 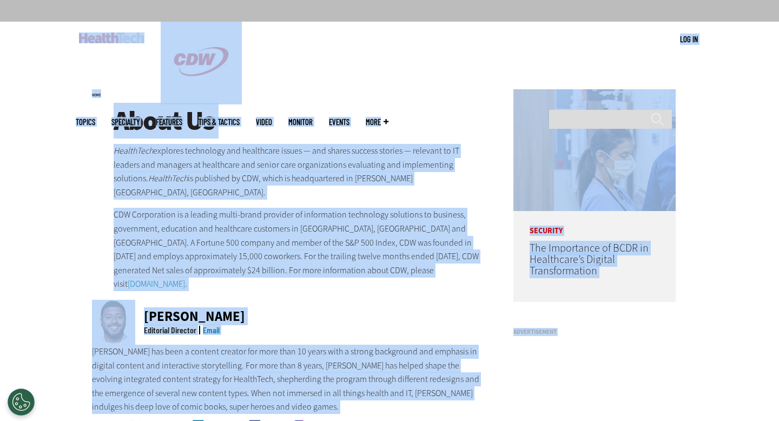 What do you see at coordinates (170, 330) in the screenshot?
I see `div: Editorial Director` at bounding box center [170, 330].